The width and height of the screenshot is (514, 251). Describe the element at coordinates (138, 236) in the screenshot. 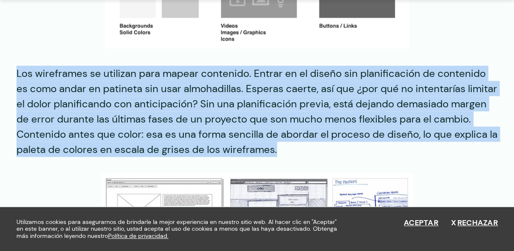

I see `a: Política de privacidad.` at that location.